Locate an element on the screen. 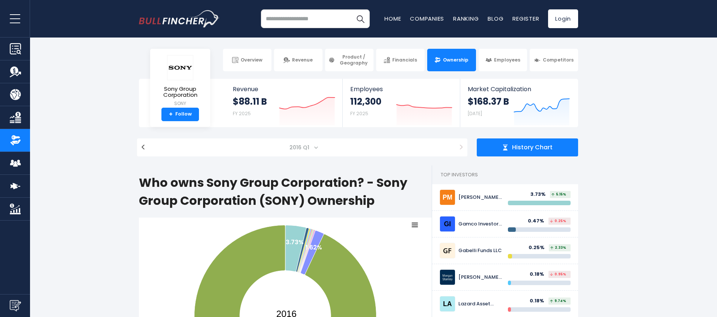 Image resolution: width=717 pixels, height=317 pixels. span: Ownership is located at coordinates (456, 60).